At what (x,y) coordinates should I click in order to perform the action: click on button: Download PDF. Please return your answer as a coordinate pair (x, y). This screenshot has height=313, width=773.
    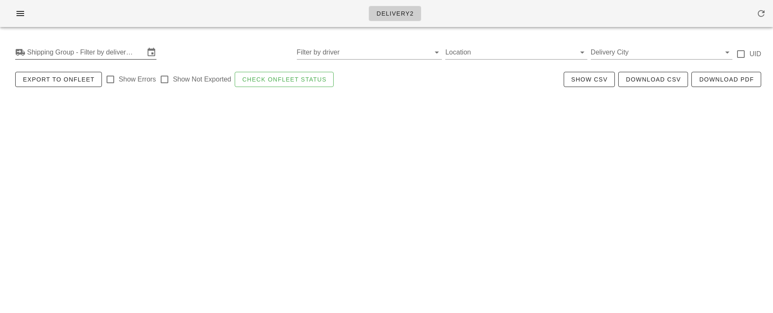
    Looking at the image, I should click on (726, 80).